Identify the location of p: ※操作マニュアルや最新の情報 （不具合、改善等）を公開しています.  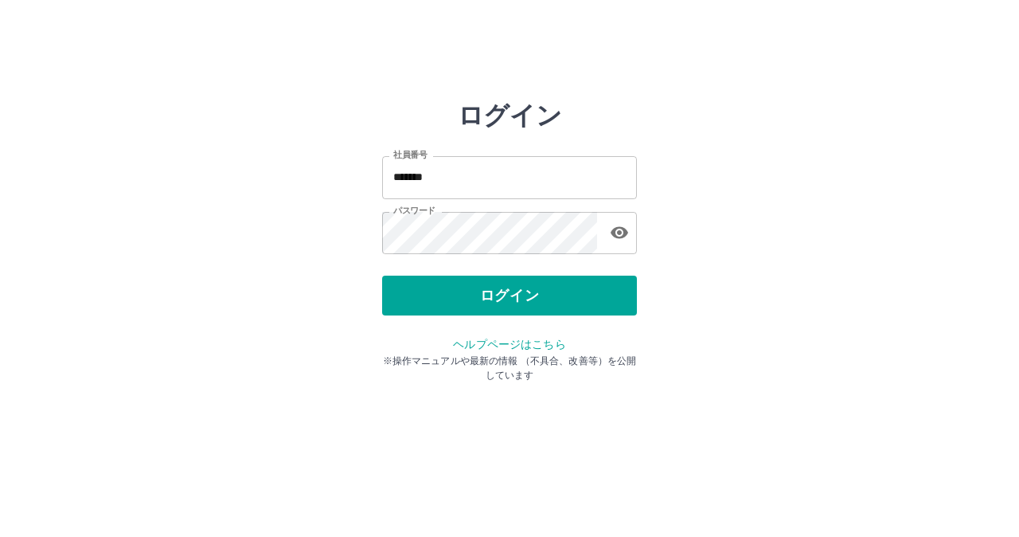
(510, 368).